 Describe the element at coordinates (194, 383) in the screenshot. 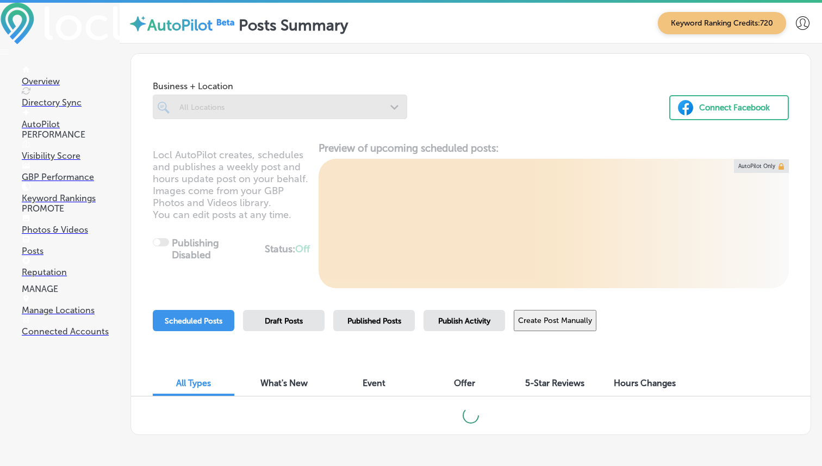

I see `span: All Types` at that location.